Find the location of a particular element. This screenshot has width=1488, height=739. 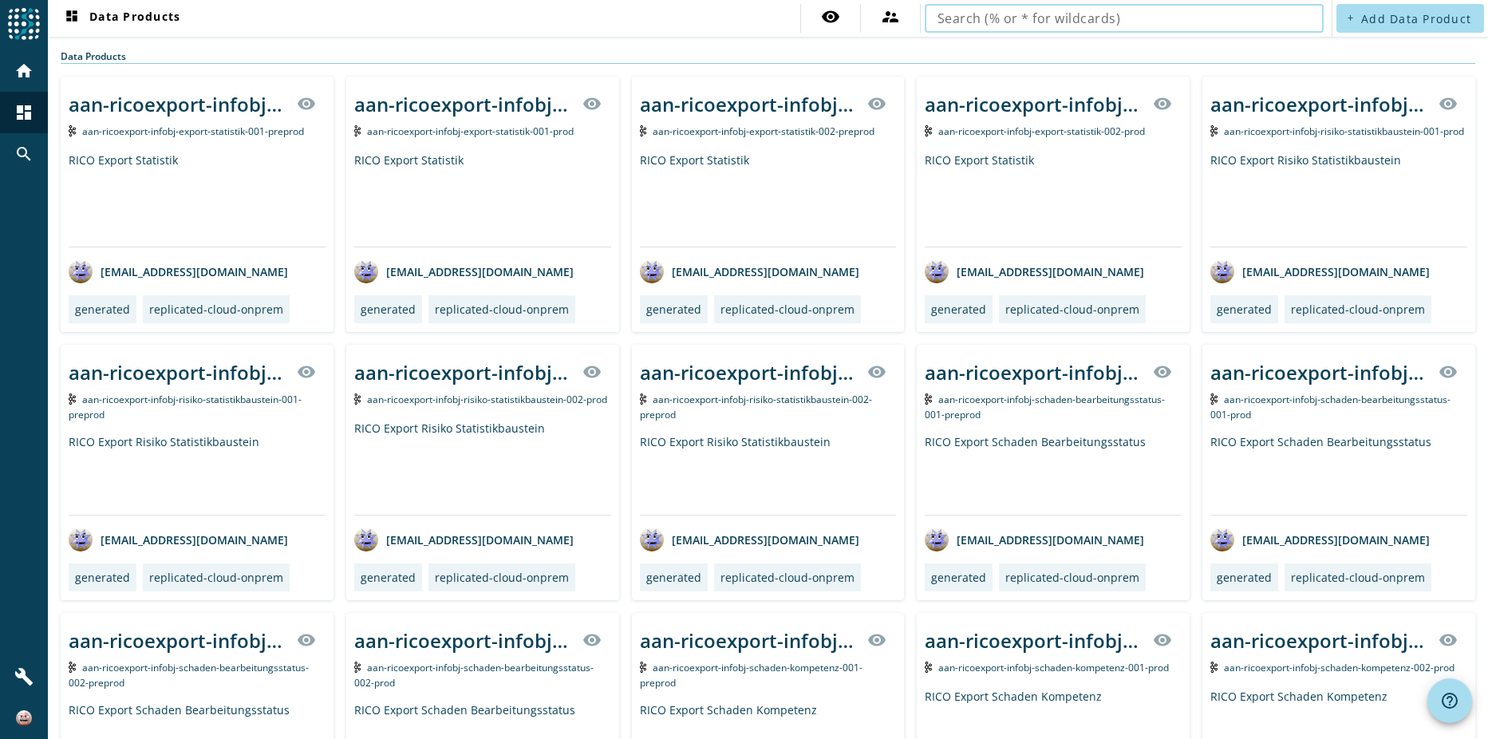

img: Kafka Topic: aan-ricoexport-infobj-export-statistik-002-prod is located at coordinates (928, 131).